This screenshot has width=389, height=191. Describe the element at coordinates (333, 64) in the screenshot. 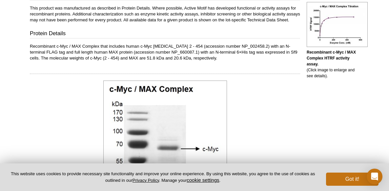

I see `p: (Click image to enlarge and see details).` at that location.